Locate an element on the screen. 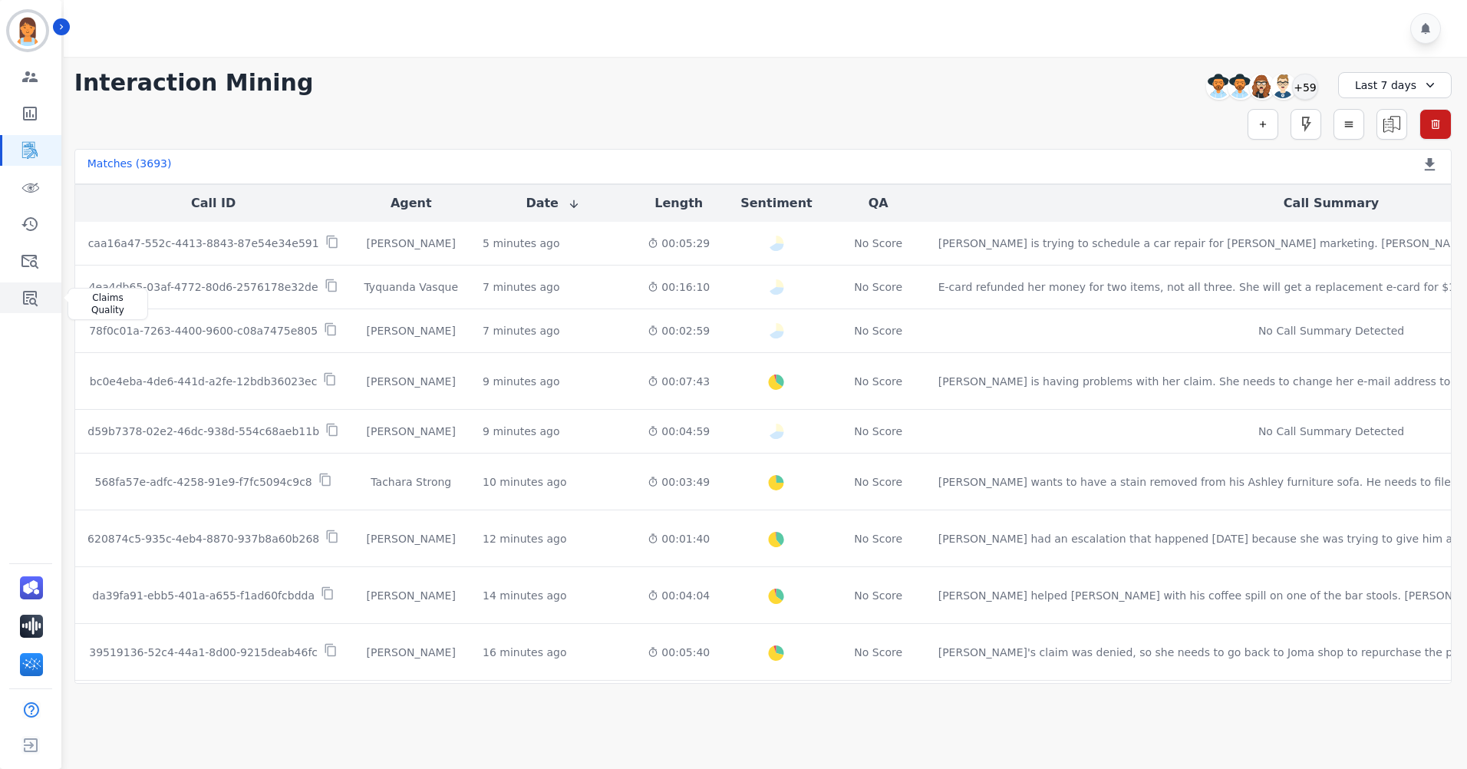 The image size is (1467, 769). p: da39fa91-ebb5-401a-a655-f1ad60fcbdda is located at coordinates (203, 596).